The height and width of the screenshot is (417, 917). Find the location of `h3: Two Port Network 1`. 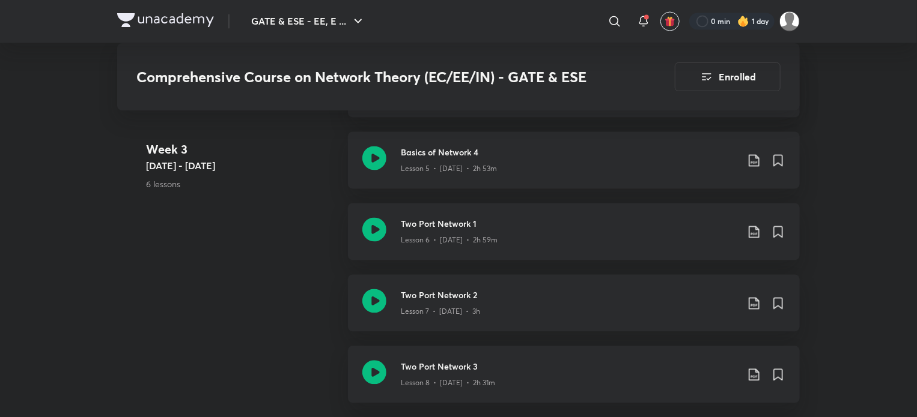

h3: Two Port Network 1 is located at coordinates (569, 224).